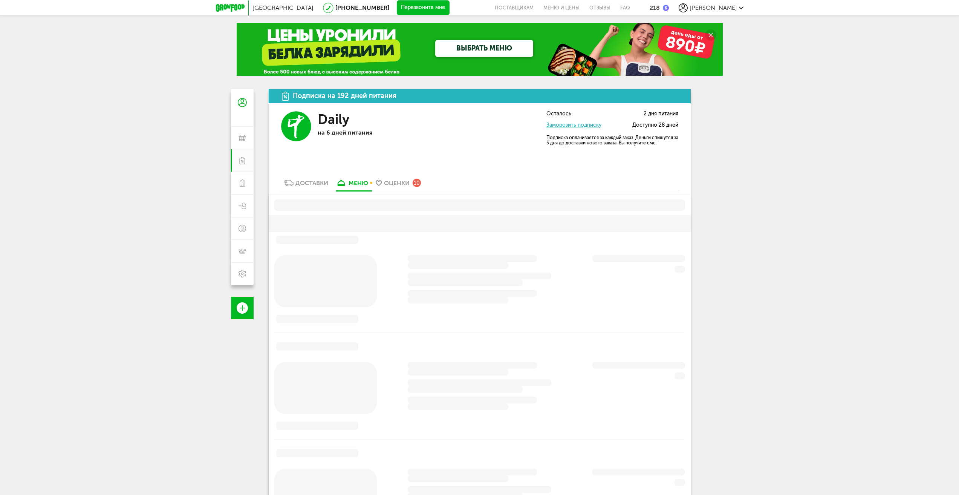  What do you see at coordinates (372, 132) in the screenshot?
I see `p: на 6 дней питания` at bounding box center [372, 132].